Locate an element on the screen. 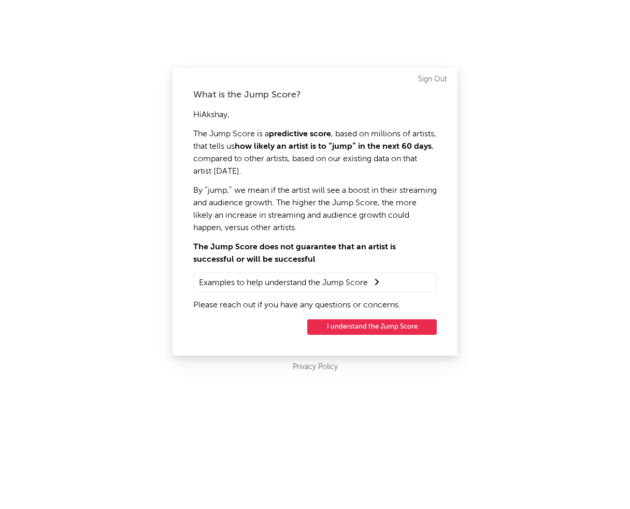 The width and height of the screenshot is (630, 509). summary: Examples to help understand the Jump Score is located at coordinates (315, 282).